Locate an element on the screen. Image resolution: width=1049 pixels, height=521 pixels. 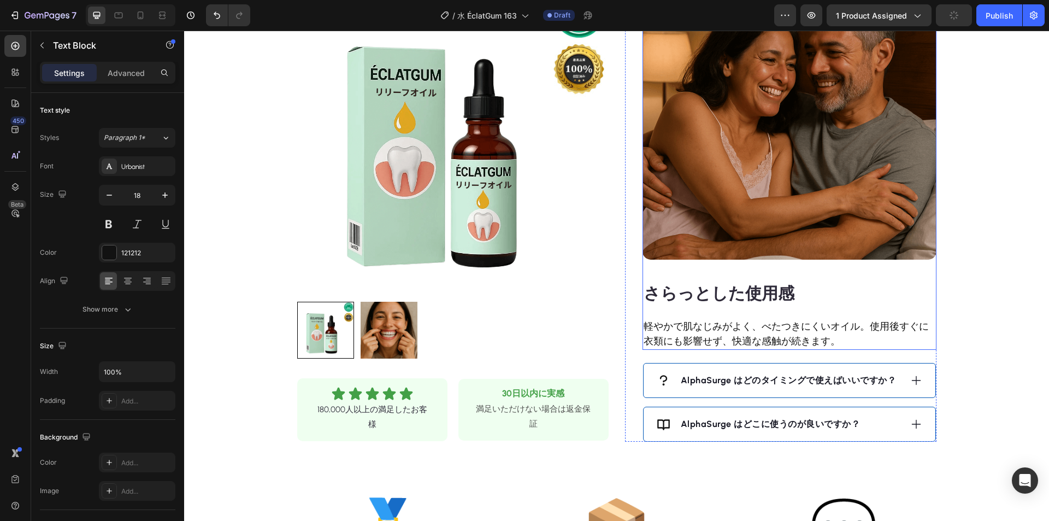
div: Show more is located at coordinates (108, 309).